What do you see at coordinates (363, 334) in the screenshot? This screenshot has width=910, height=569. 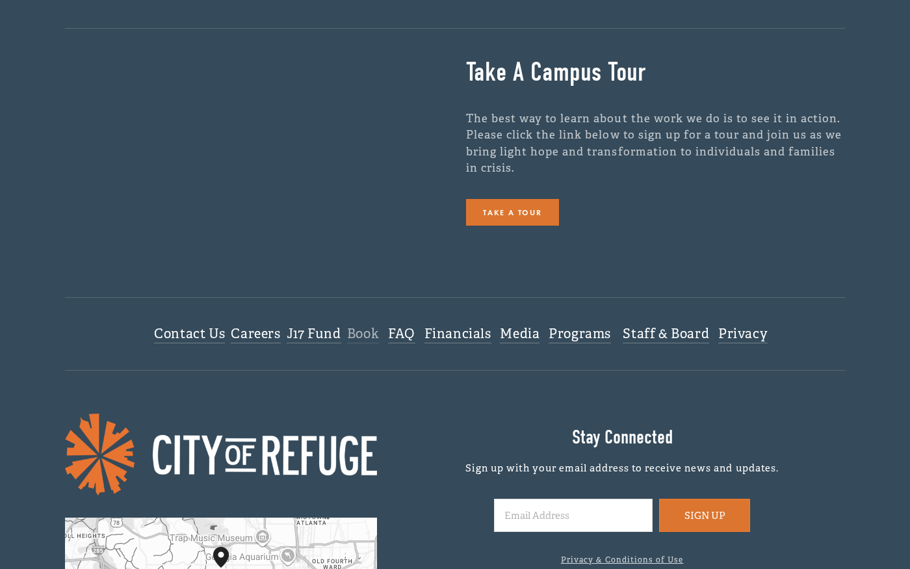 I see `a: Book` at bounding box center [363, 334].